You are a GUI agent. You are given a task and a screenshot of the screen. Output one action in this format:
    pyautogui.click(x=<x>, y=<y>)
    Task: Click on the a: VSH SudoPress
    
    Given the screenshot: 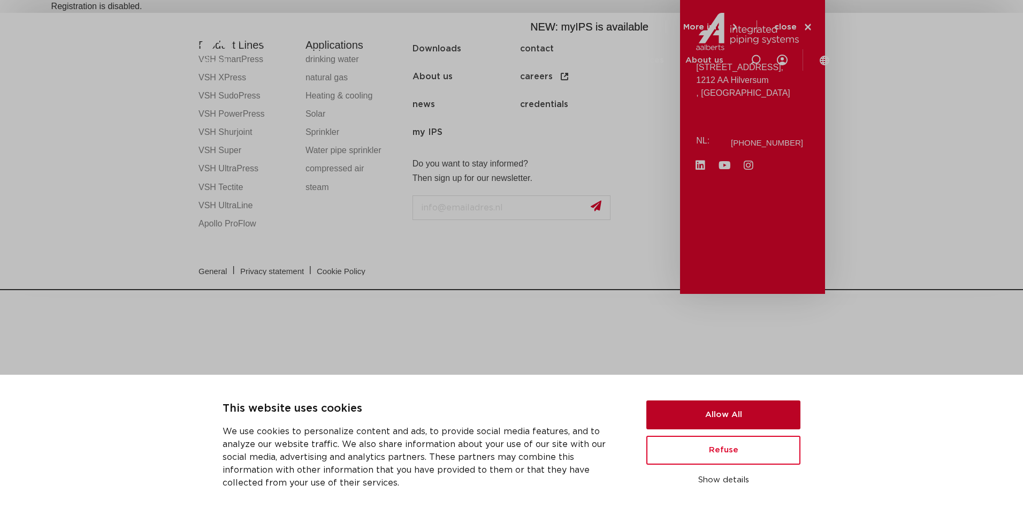 What is the action you would take?
    pyautogui.click(x=247, y=96)
    